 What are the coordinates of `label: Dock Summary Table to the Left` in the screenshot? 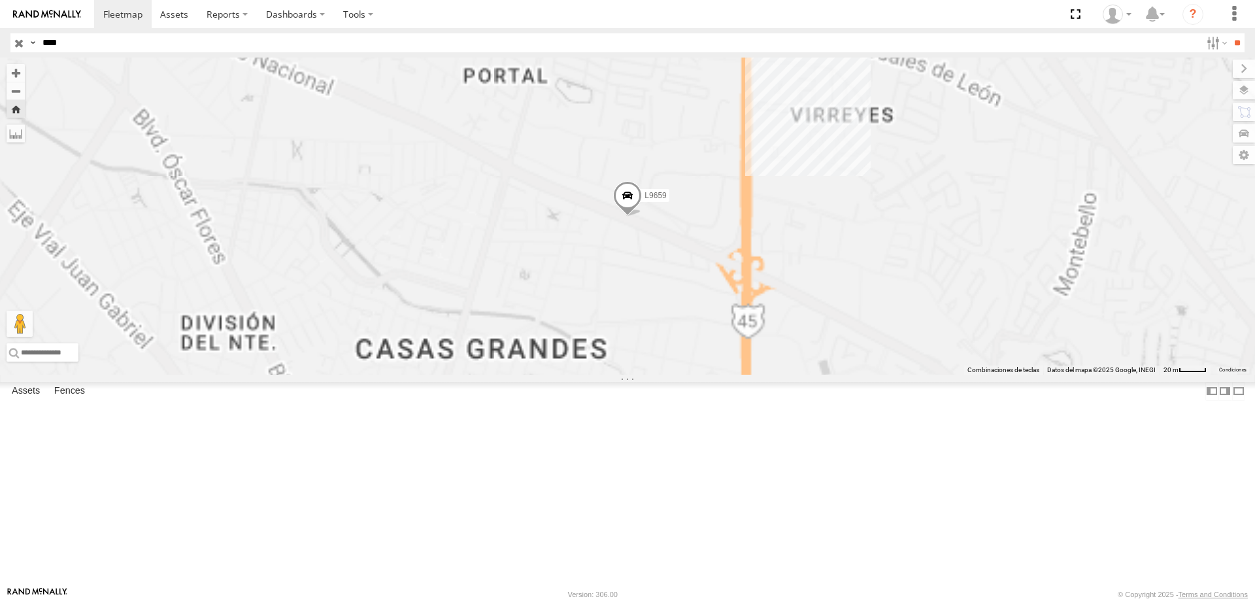 It's located at (1212, 391).